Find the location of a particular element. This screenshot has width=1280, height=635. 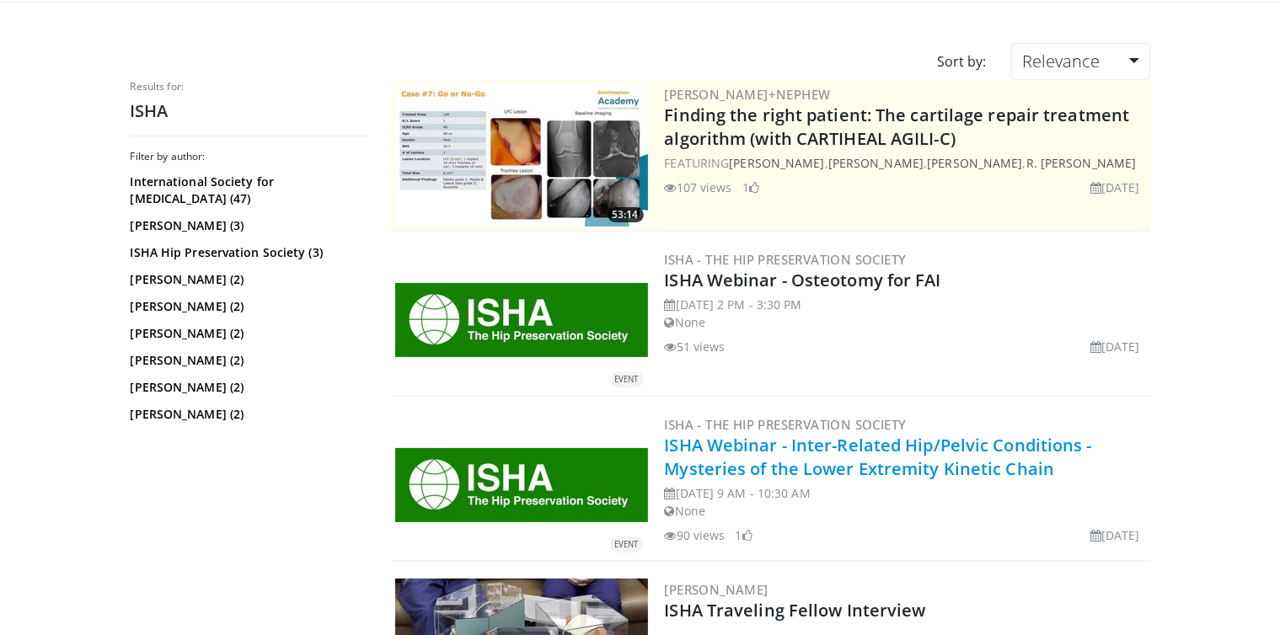

a: Finding the right patient: The cartilage repair treatment algorithm (with CARTIHEAL AGILI-C) is located at coordinates (897, 126).